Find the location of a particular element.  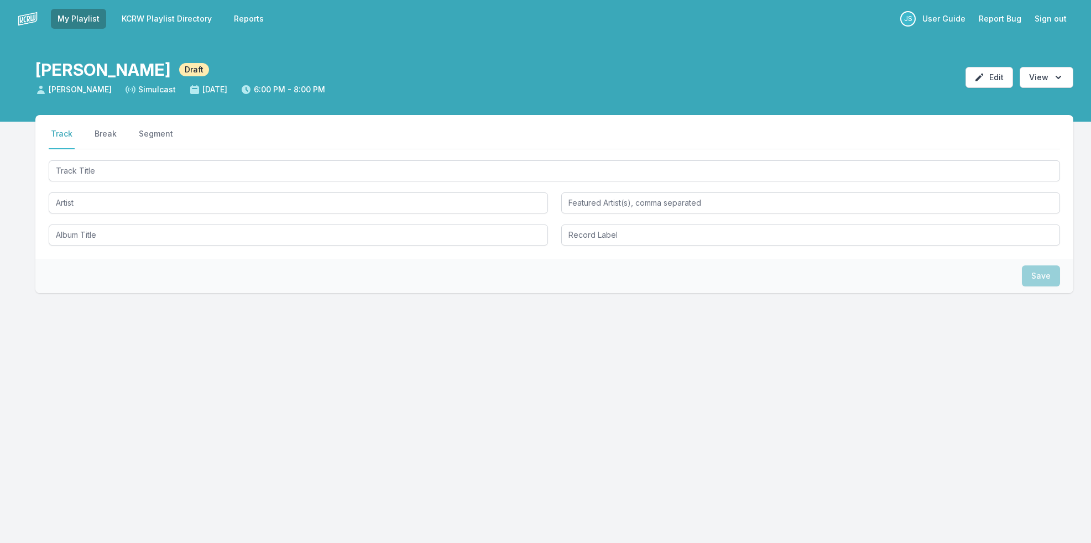

input: Artist is located at coordinates (298, 203).